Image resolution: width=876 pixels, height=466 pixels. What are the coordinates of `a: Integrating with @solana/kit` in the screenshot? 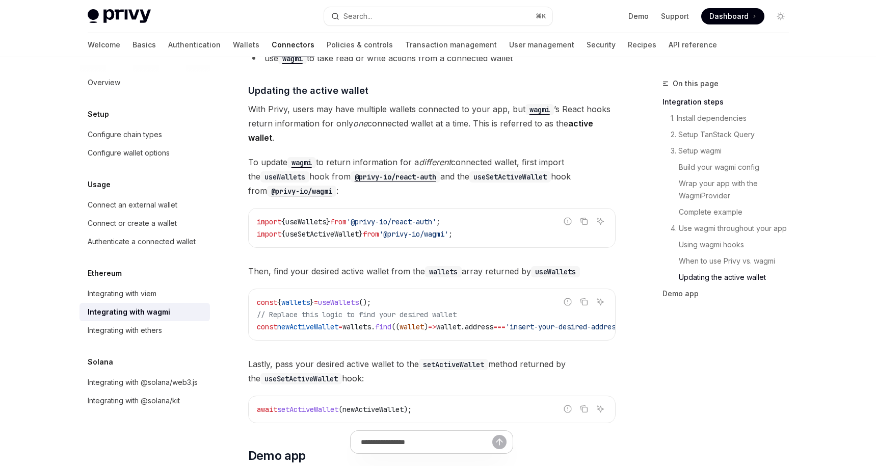 It's located at (145, 401).